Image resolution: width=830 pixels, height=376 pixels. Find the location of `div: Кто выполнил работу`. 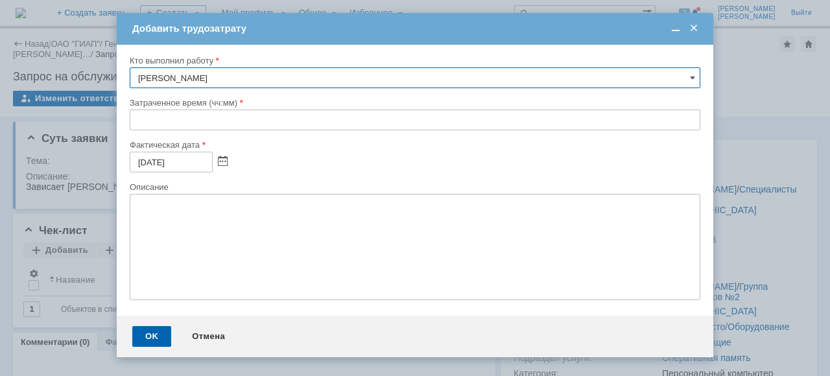

div: Кто выполнил работу is located at coordinates (414, 60).